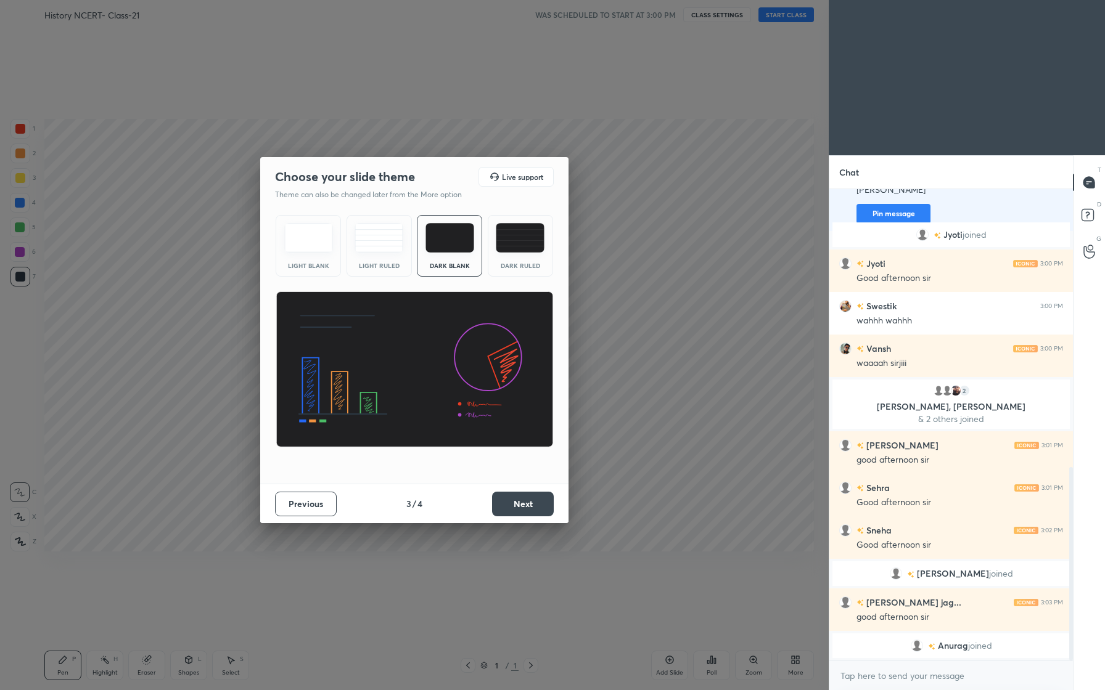 The height and width of the screenshot is (690, 1105). Describe the element at coordinates (449, 238) in the screenshot. I see `img: darkTheme.f0cc69e5.svg` at that location.